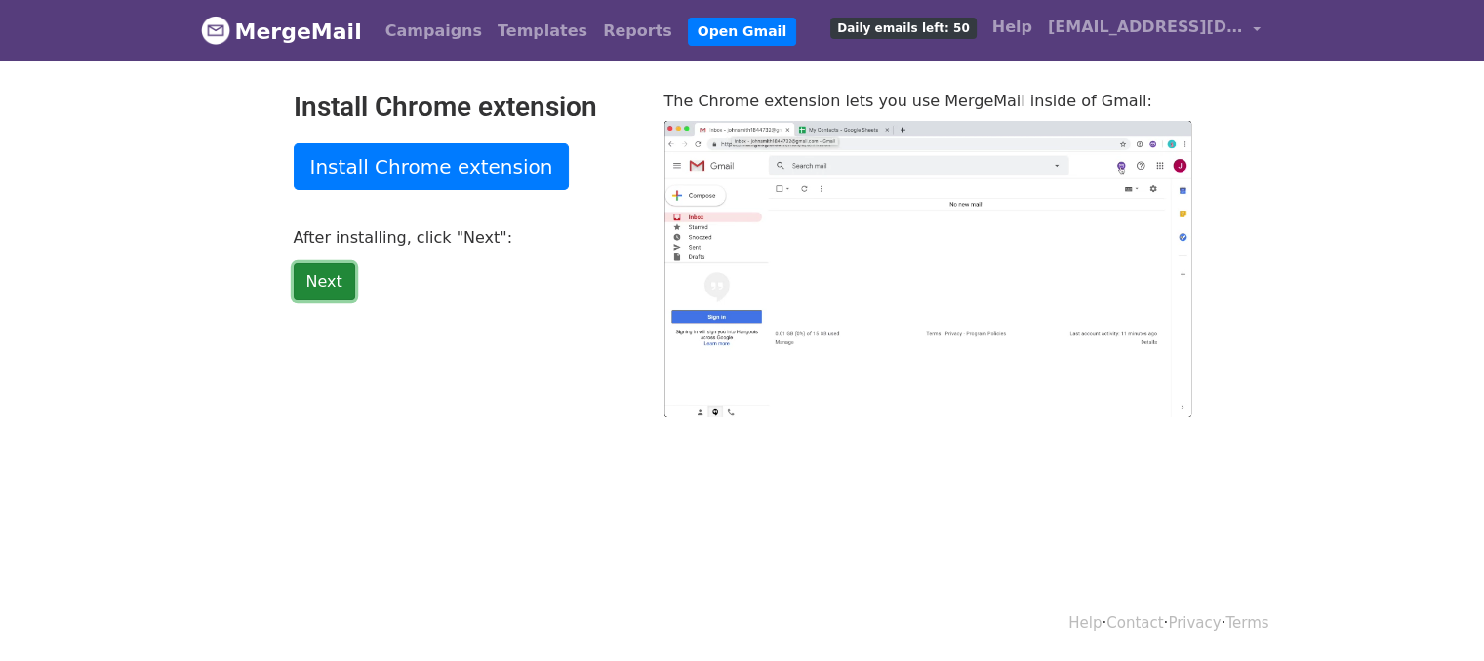  What do you see at coordinates (1194, 623) in the screenshot?
I see `a: Privacy` at bounding box center [1194, 623].